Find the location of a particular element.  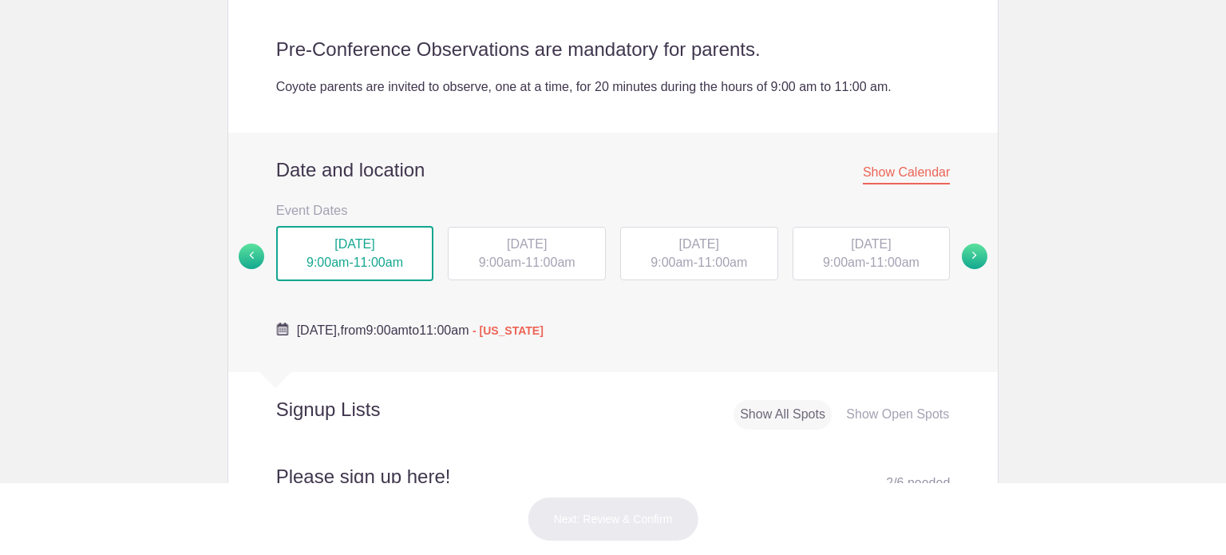

img: Cal purple is located at coordinates (283, 329).